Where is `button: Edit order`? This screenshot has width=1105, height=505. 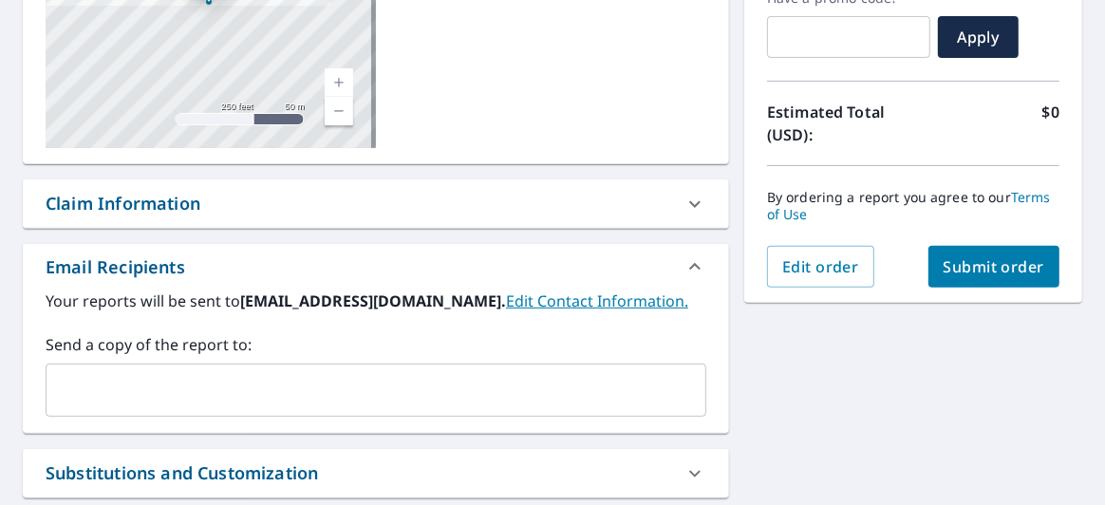
button: Edit order is located at coordinates (820, 267).